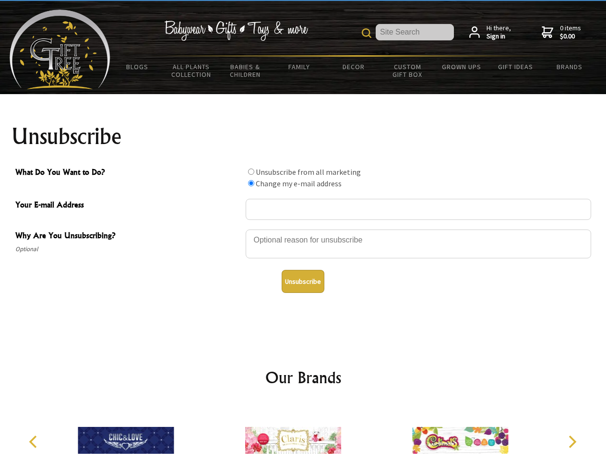 This screenshot has width=606, height=461. What do you see at coordinates (499, 36) in the screenshot?
I see `strong: Sign in` at bounding box center [499, 36].